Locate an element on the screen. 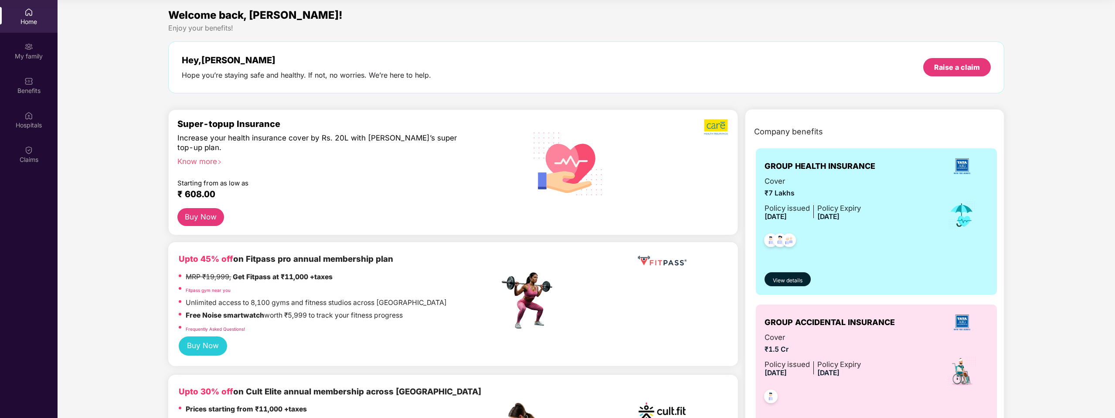 The image size is (1115, 418). div: Starting from as low as is located at coordinates (320, 182).